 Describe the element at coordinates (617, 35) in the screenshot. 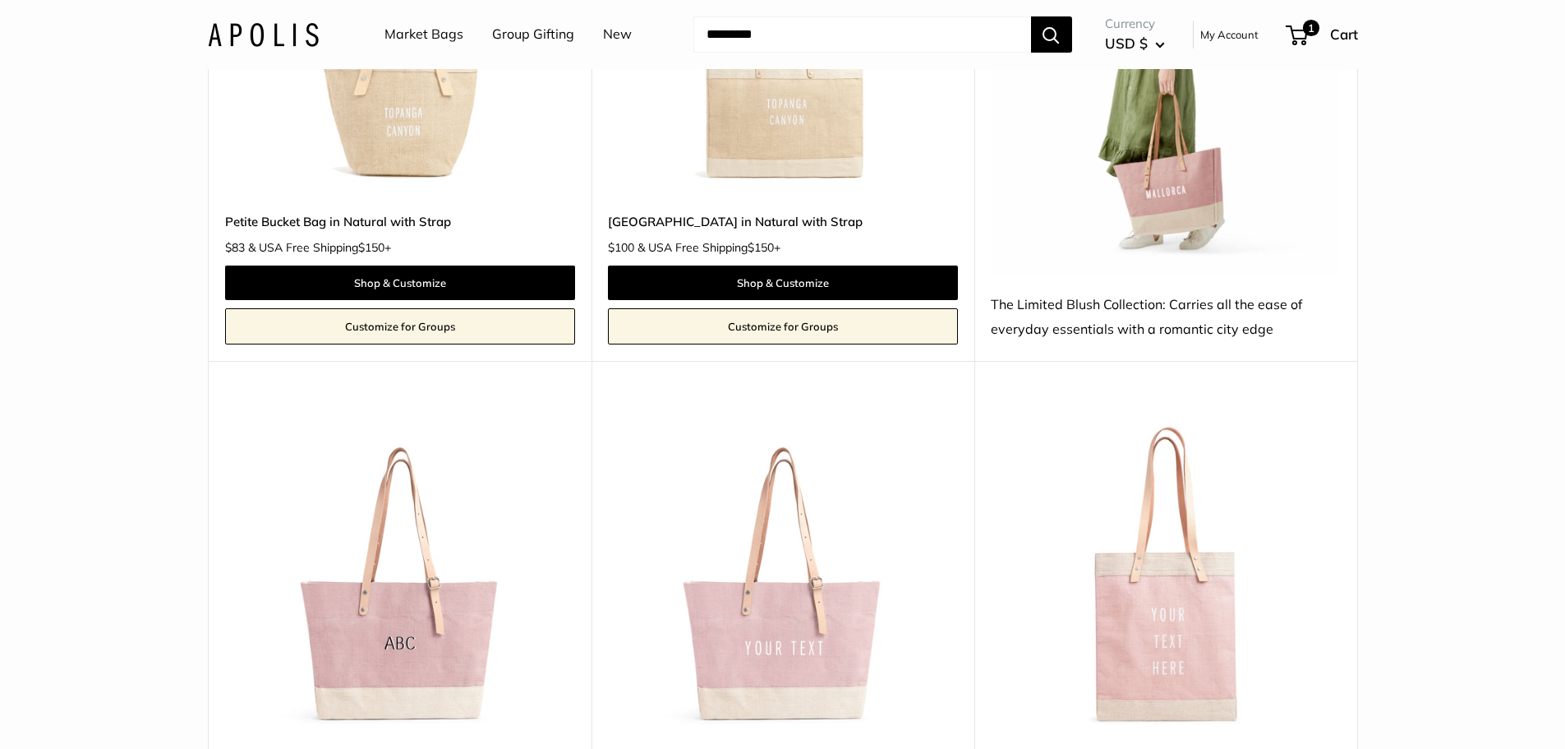

I see `a: New` at that location.